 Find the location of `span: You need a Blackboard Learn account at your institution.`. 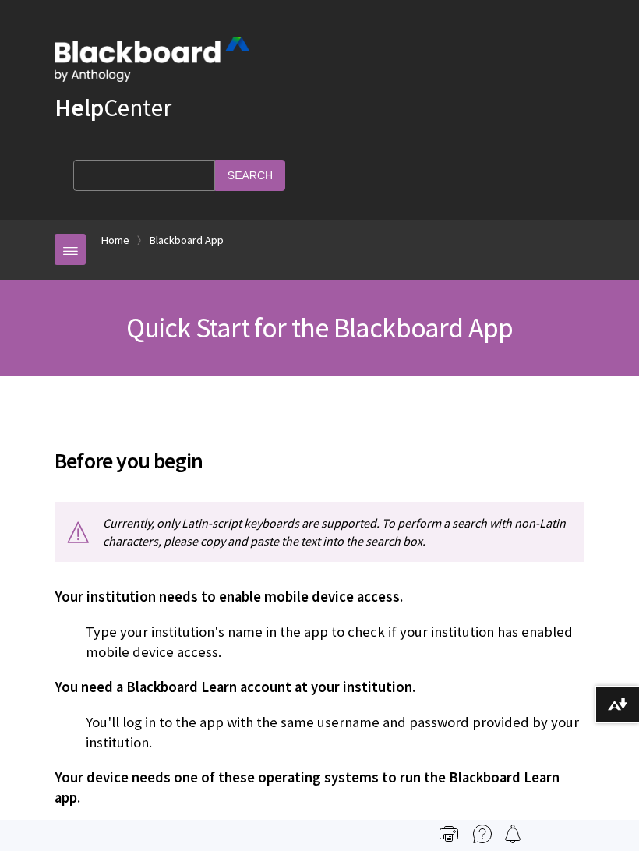

span: You need a Blackboard Learn account at your institution. is located at coordinates (235, 687).